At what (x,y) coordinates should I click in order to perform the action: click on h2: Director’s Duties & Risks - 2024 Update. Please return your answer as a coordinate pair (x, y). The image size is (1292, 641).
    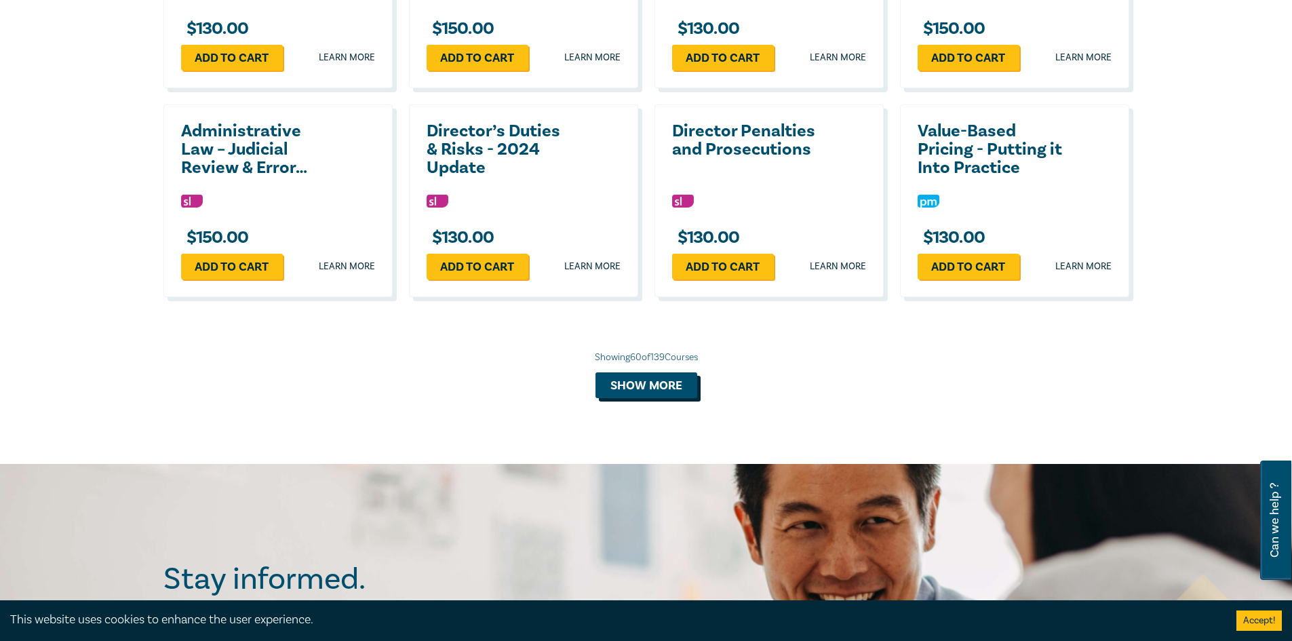
    Looking at the image, I should click on (499, 149).